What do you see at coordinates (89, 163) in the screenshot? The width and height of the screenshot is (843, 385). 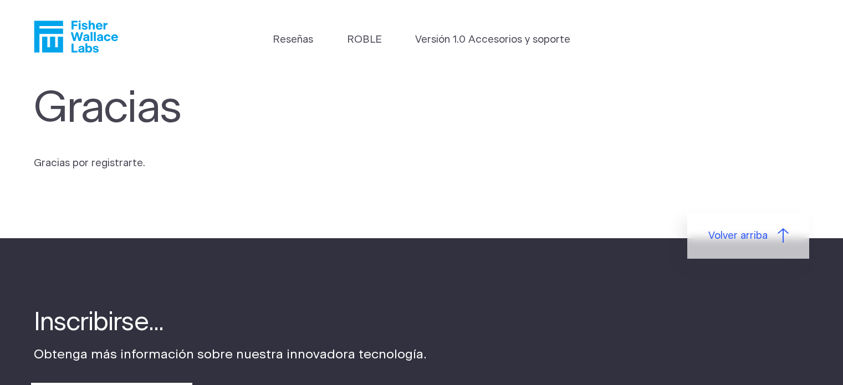 I see `font: Gracias por registrarte.` at bounding box center [89, 163].